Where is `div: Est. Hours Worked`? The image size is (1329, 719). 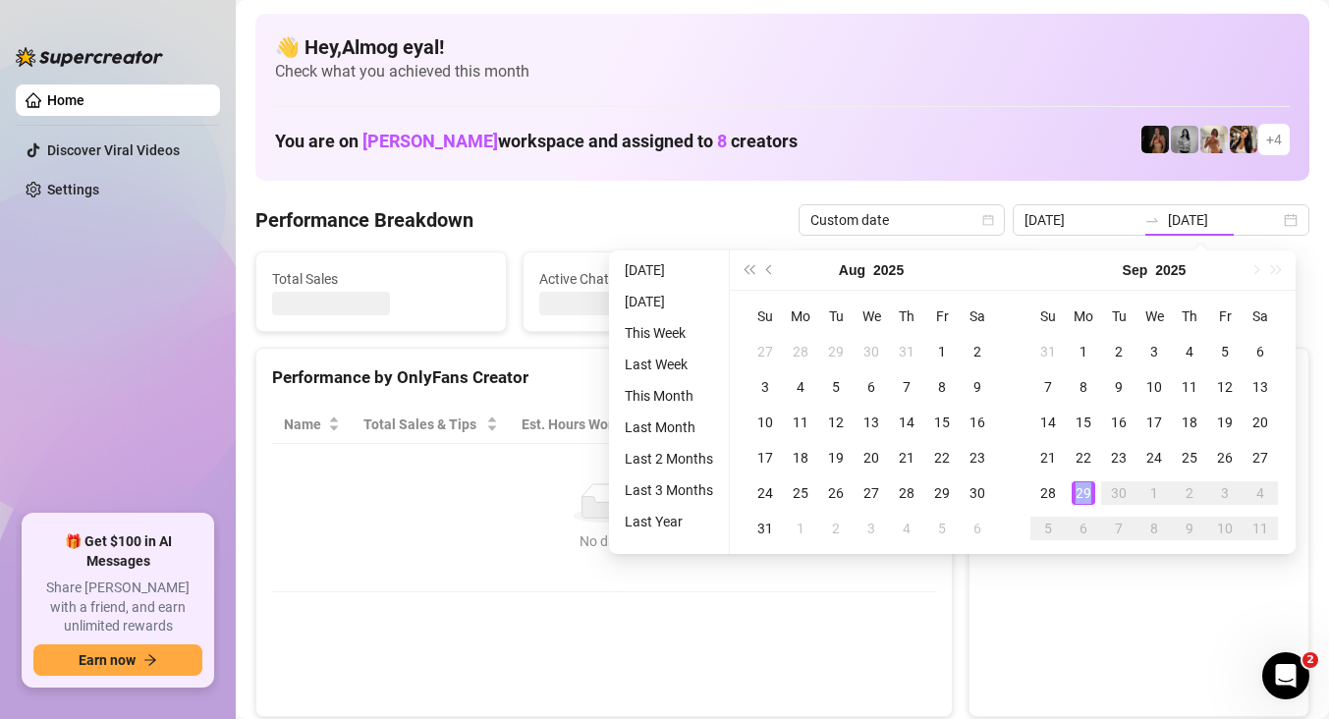
div: Est. Hours Worked is located at coordinates (582, 424).